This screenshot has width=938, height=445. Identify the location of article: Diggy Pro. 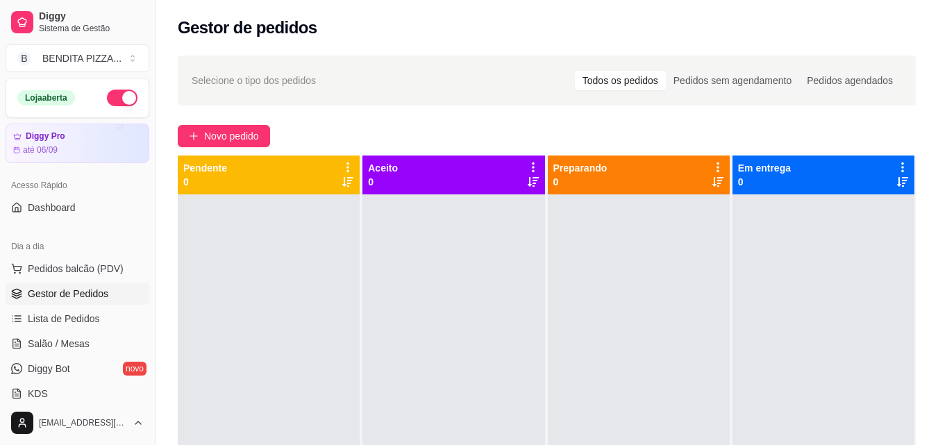
(45, 136).